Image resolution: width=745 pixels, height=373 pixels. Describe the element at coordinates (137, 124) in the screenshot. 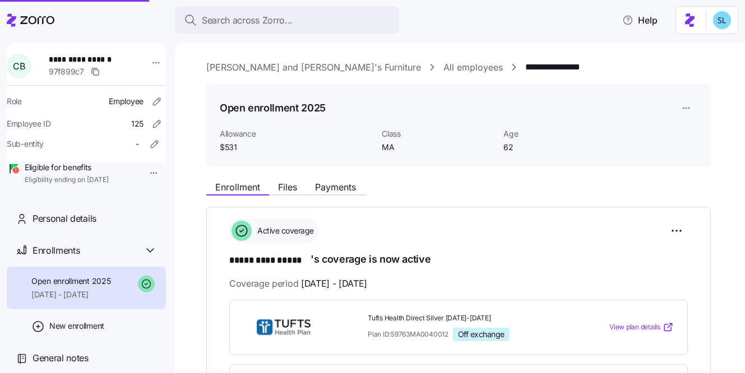

I see `span: 125` at that location.